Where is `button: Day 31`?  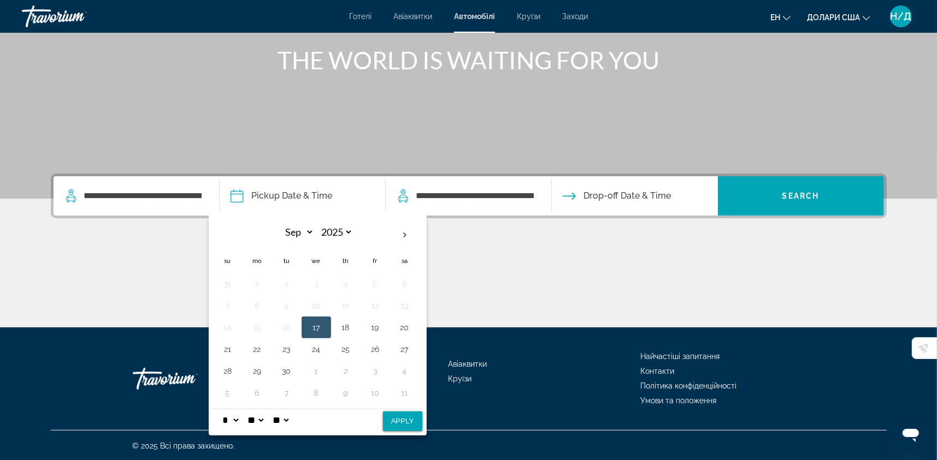 button: Day 31 is located at coordinates (228, 284).